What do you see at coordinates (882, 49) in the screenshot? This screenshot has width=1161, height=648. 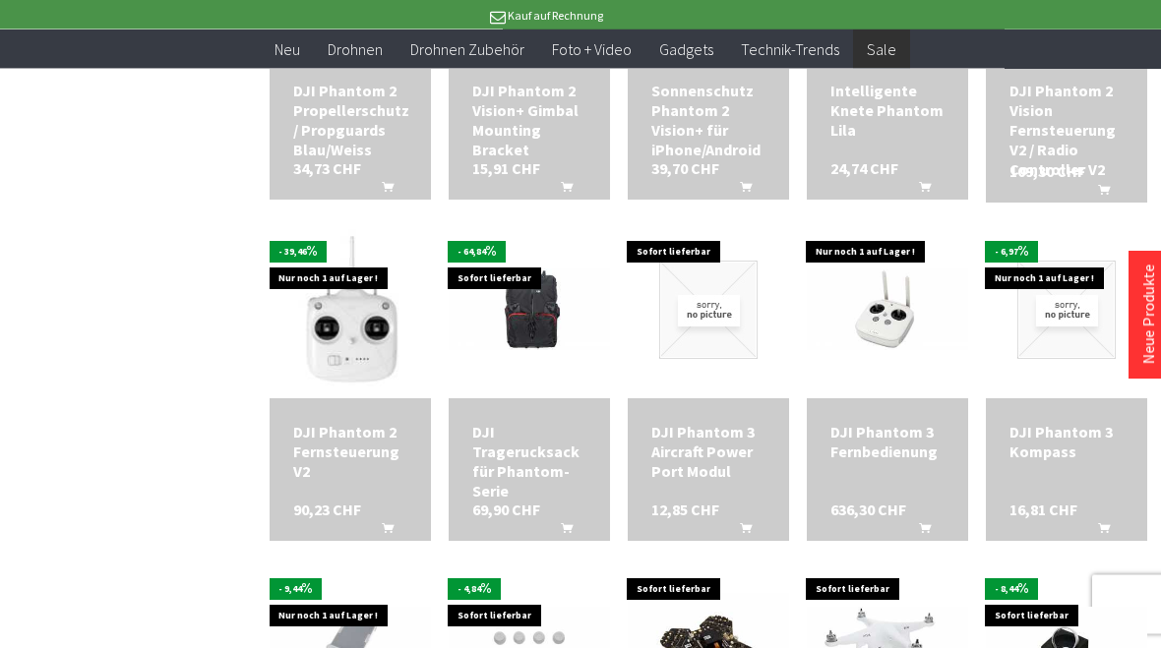 I see `span: Sale` at bounding box center [882, 49].